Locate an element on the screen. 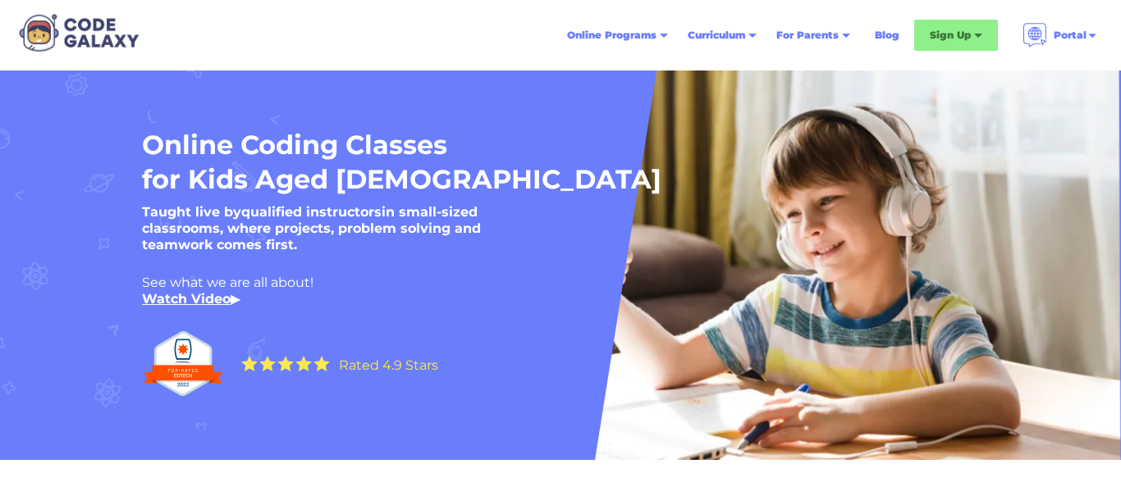 The image size is (1121, 491). div: Portal is located at coordinates (1070, 35).